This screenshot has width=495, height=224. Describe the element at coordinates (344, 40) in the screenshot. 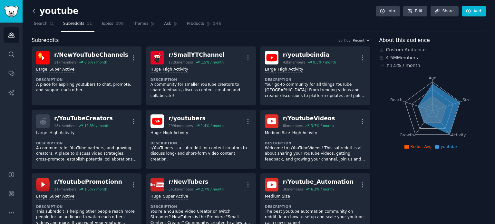

I see `div: Sort by` at that location.